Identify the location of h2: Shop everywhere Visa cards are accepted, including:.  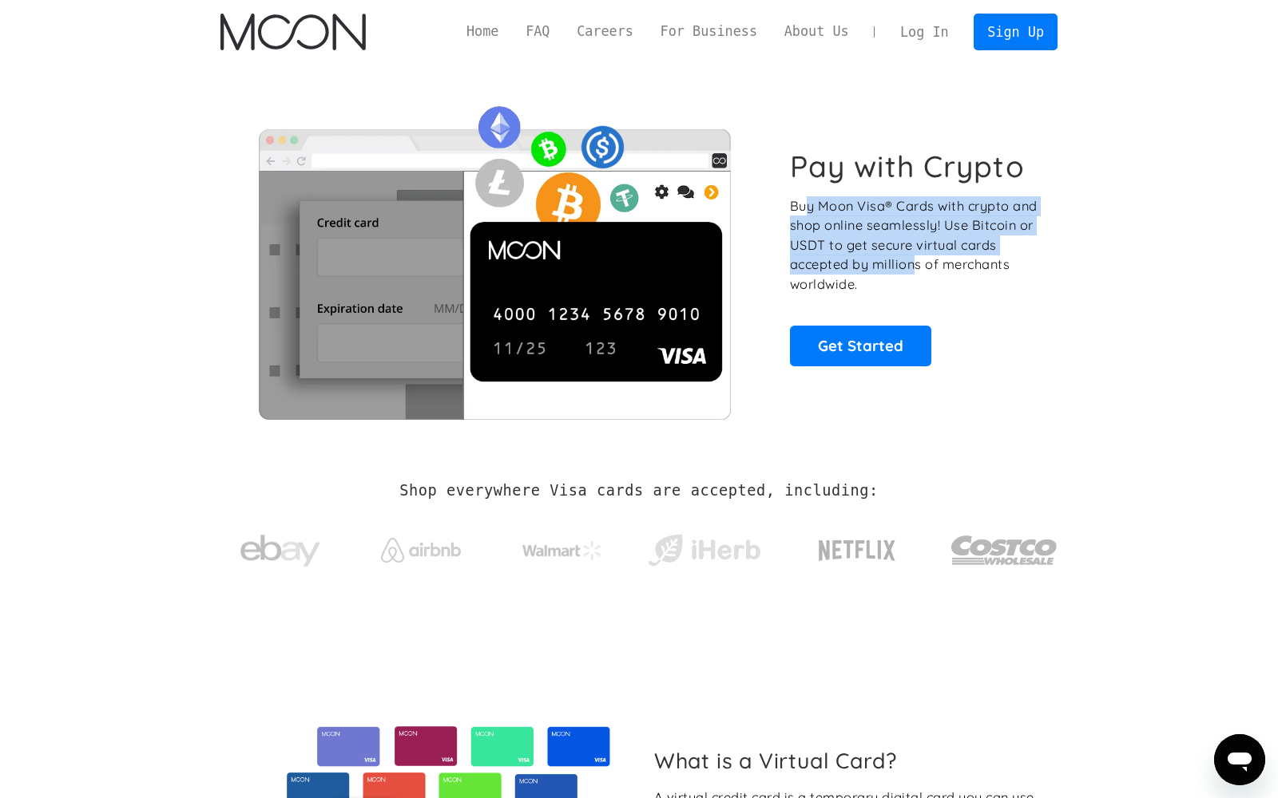
(638, 491).